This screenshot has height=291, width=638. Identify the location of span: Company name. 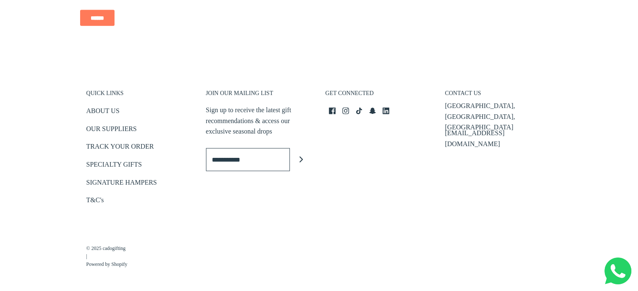
(260, 39).